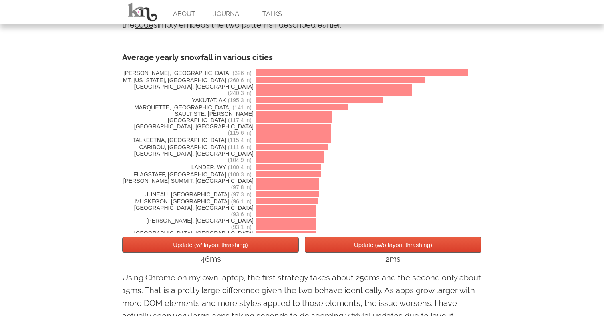 Image resolution: width=604 pixels, height=316 pixels. Describe the element at coordinates (241, 187) in the screenshot. I see `span: (97.8 in)` at that location.